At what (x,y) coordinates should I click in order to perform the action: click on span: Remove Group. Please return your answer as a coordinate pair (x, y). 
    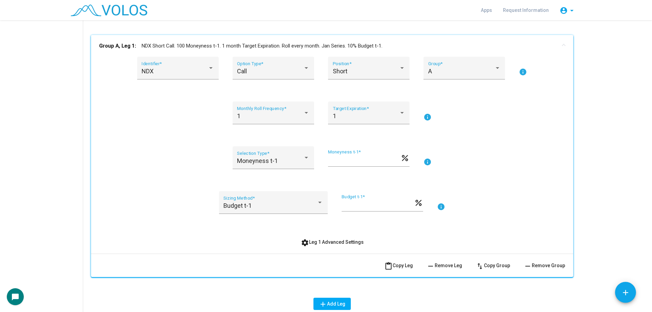
    Looking at the image, I should click on (544, 265).